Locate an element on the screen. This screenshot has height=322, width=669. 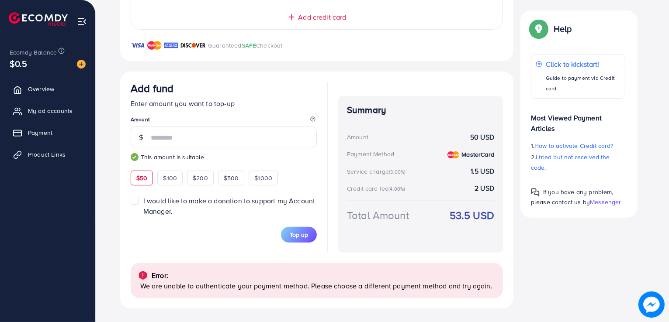
span: Top up is located at coordinates (299, 235).